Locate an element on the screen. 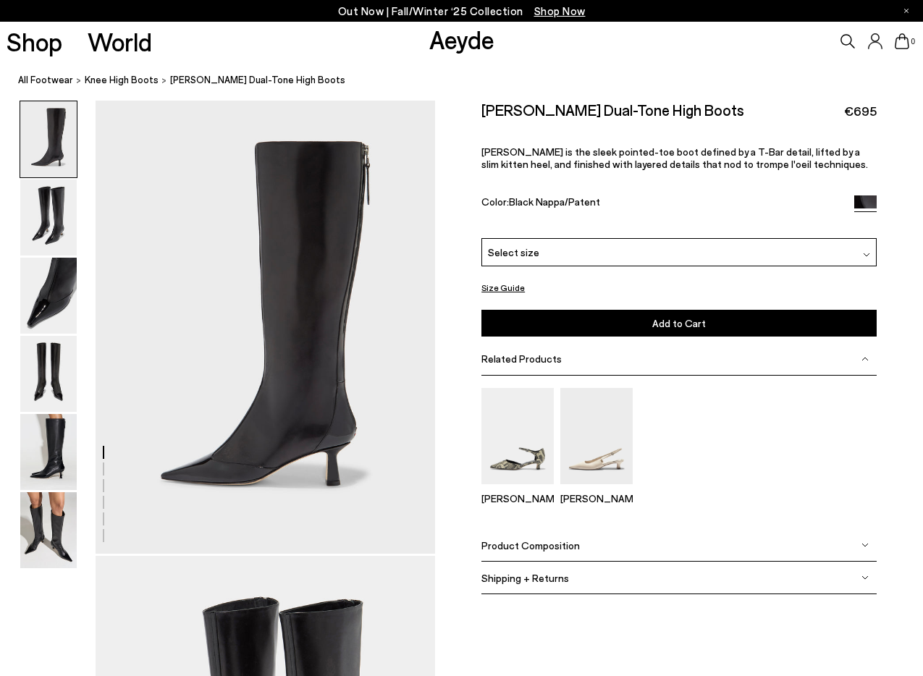 This screenshot has width=923, height=676. button: Size Guide is located at coordinates (503, 288).